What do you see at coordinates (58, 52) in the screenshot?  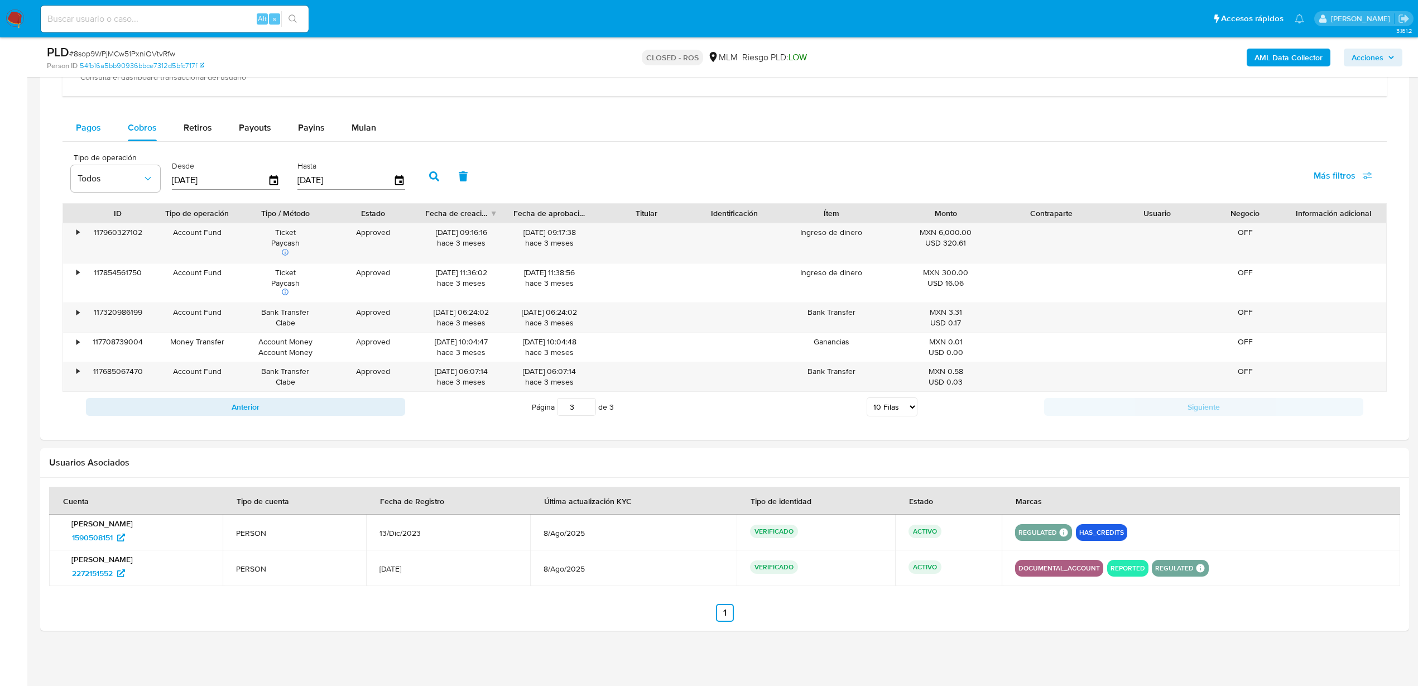 I see `b: PLD` at bounding box center [58, 52].